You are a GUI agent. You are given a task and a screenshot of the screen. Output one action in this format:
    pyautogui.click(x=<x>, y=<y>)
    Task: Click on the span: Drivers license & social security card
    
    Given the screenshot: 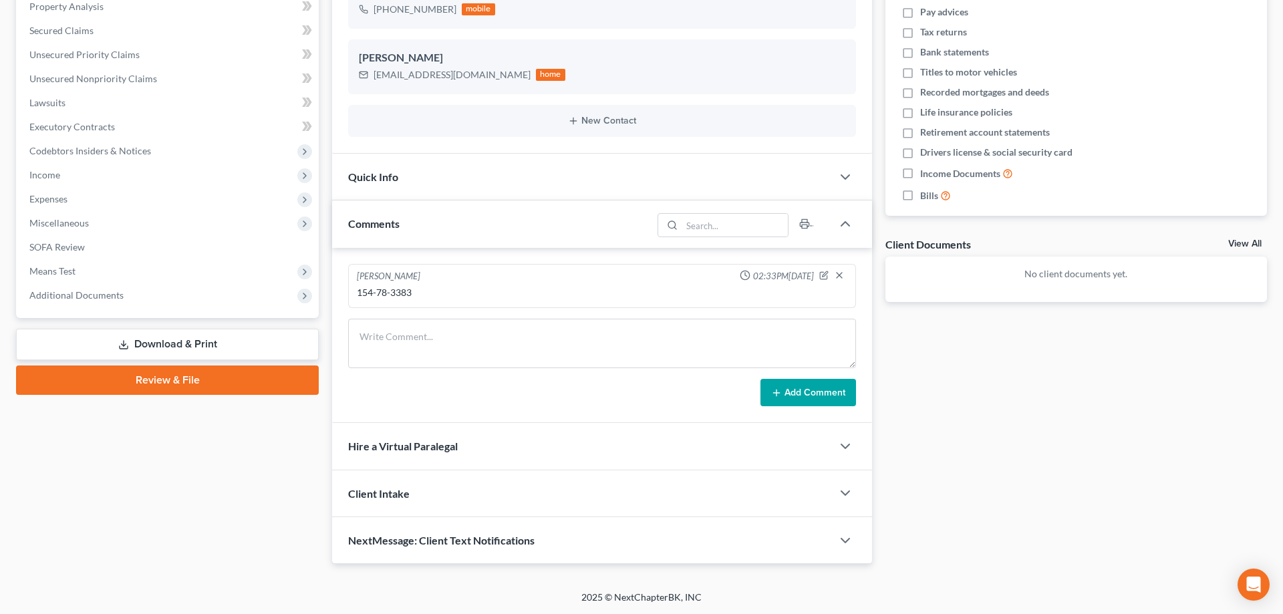 What is the action you would take?
    pyautogui.click(x=997, y=152)
    